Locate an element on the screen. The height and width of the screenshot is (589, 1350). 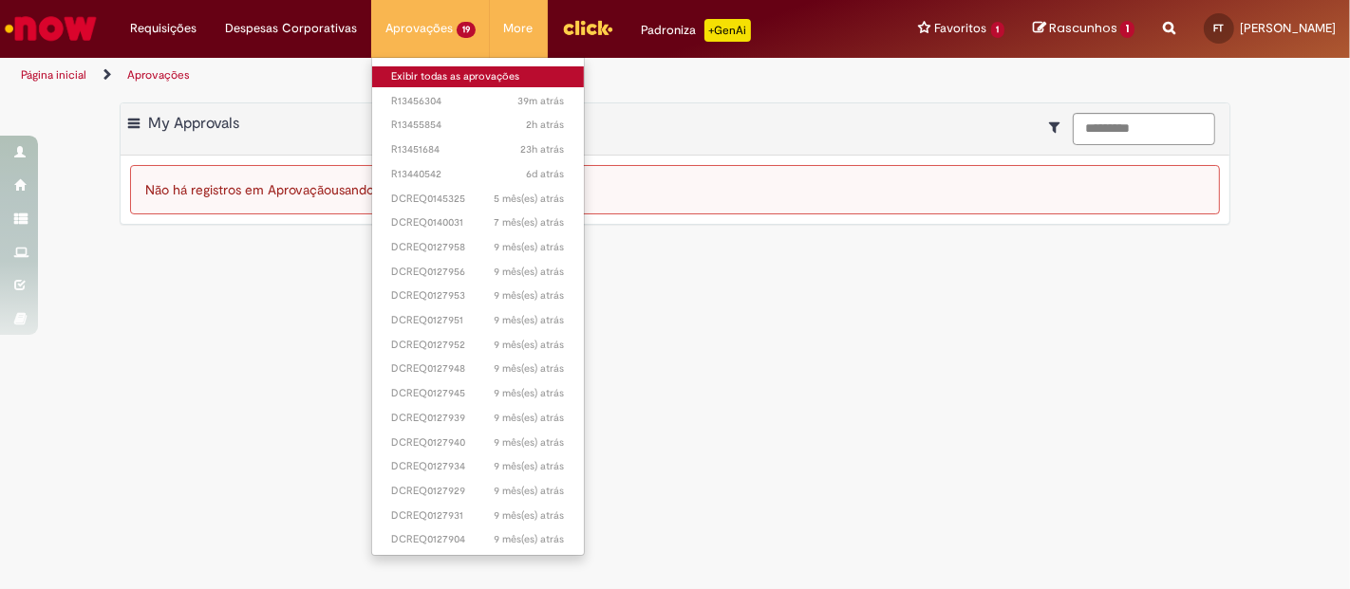
span: R13456304 is located at coordinates (477, 102).